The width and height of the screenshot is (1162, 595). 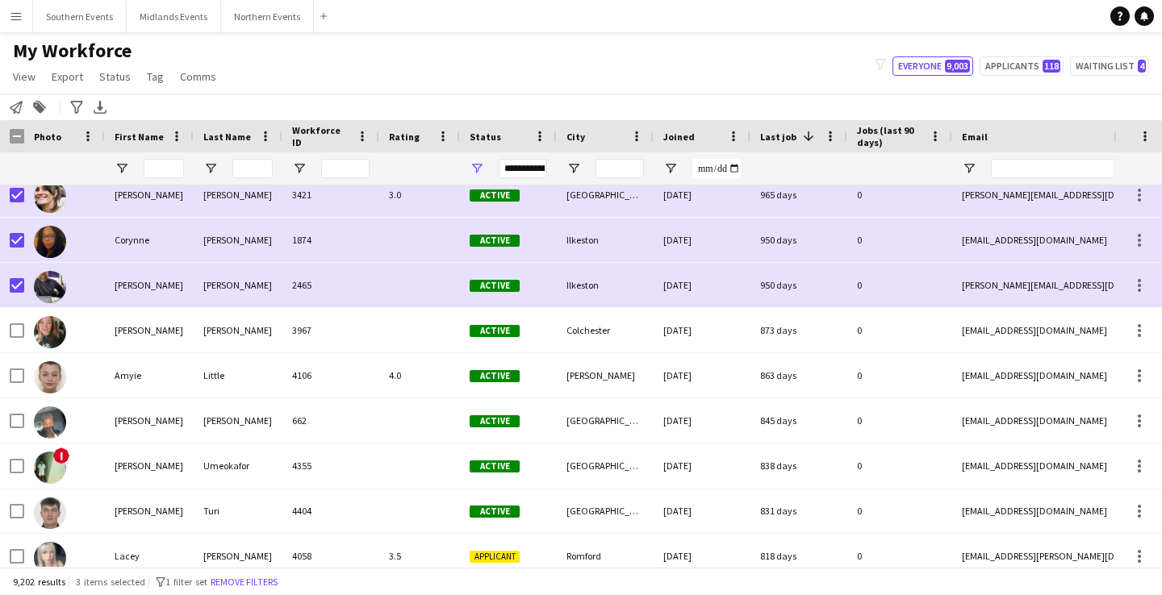 I want to click on div: 4058, so click(x=331, y=556).